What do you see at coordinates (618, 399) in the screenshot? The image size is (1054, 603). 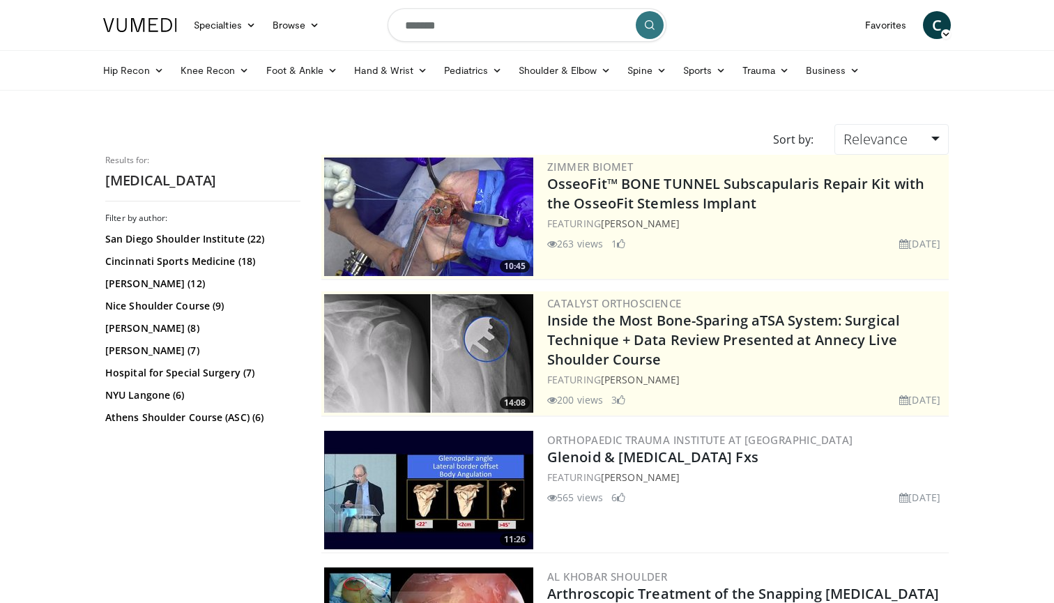 I see `li: 3` at bounding box center [618, 399].